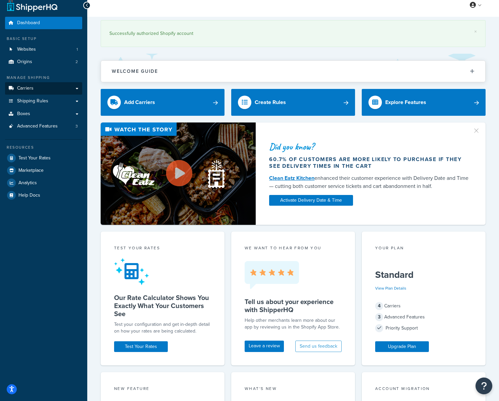 The width and height of the screenshot is (499, 401). I want to click on button: Send us feedback, so click(319, 346).